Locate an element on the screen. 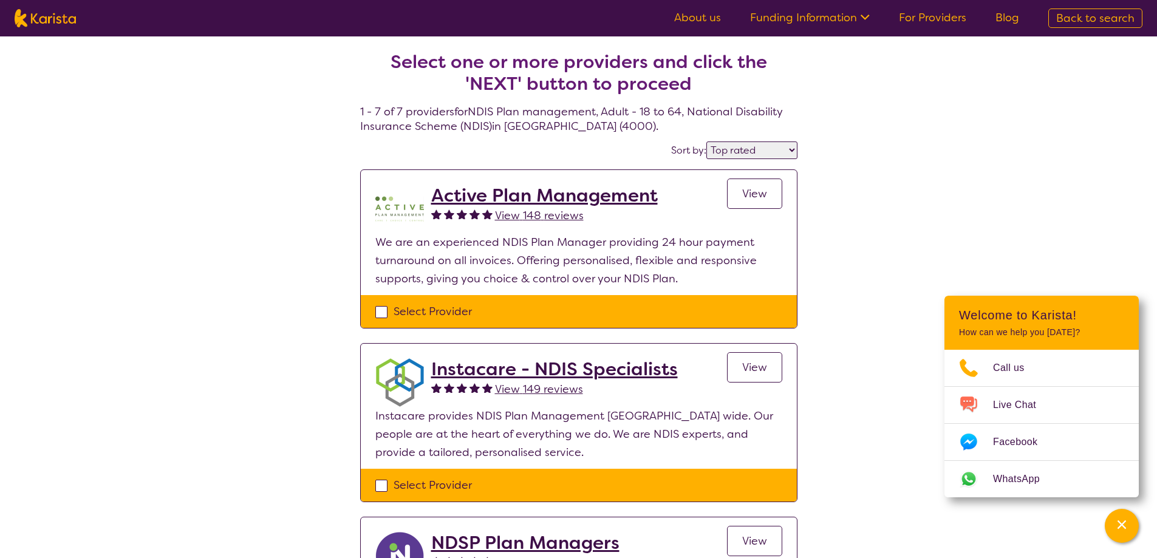 Image resolution: width=1157 pixels, height=558 pixels. a: Web link opens in a new tab. is located at coordinates (1042, 479).